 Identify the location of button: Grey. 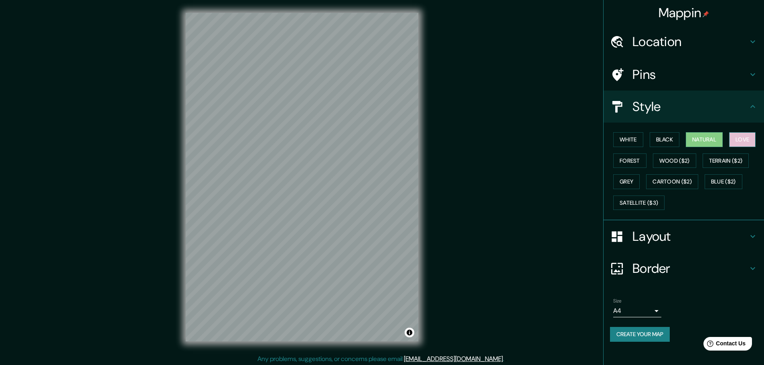
(627, 182).